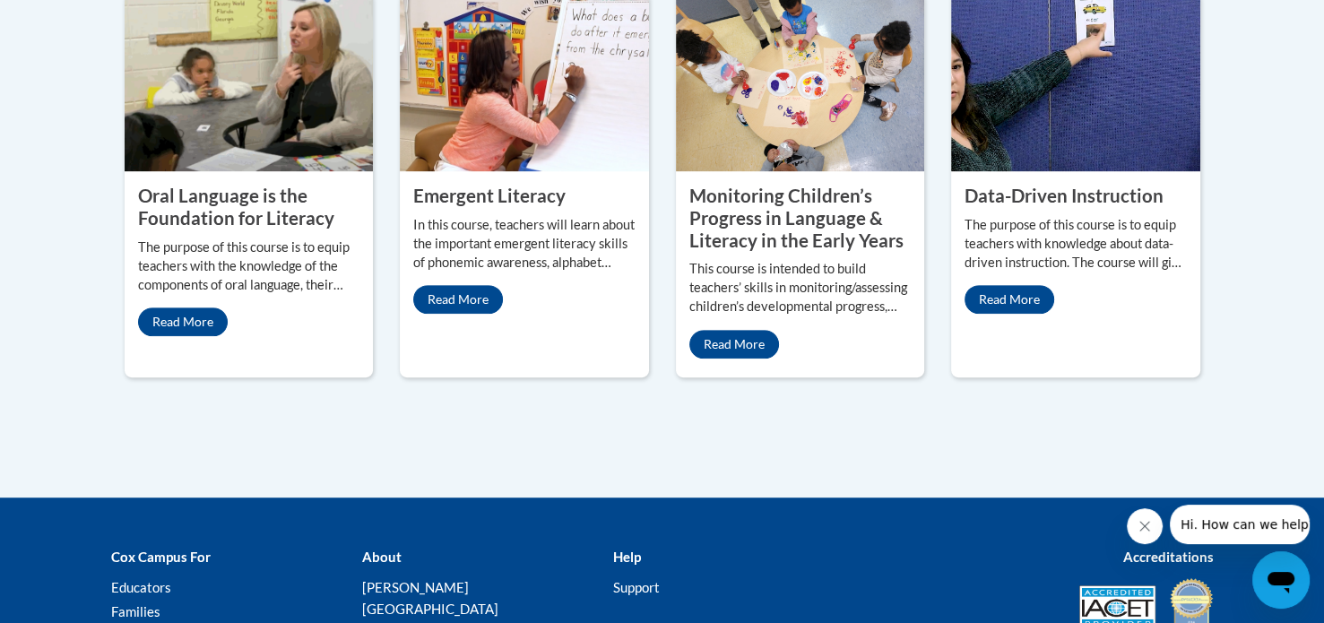 The width and height of the screenshot is (1324, 623). I want to click on property: Oral Language is the Foundation for Literacy, so click(236, 206).